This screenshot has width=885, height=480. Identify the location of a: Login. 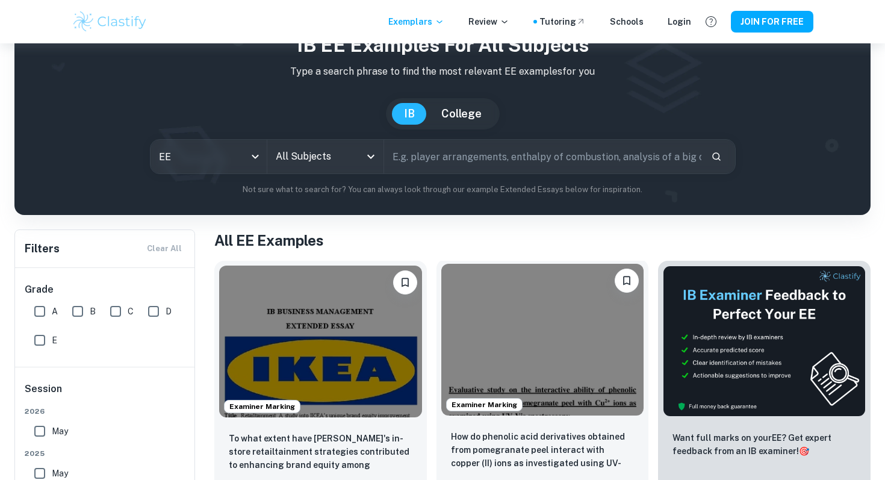
(679, 22).